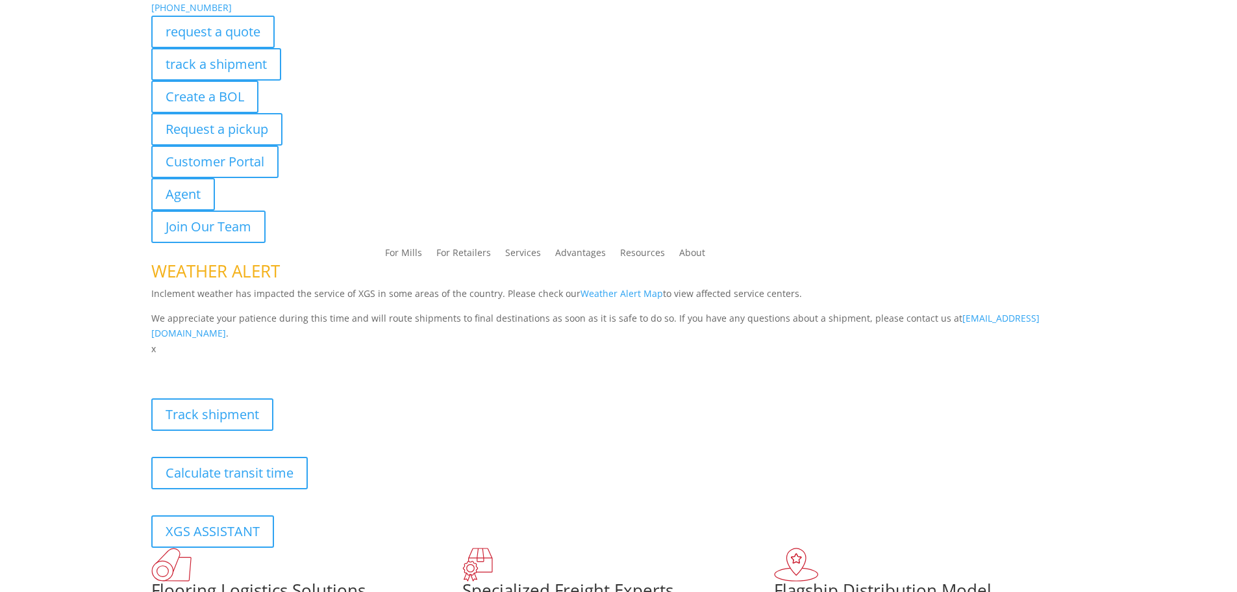 The image size is (1237, 592). What do you see at coordinates (205, 97) in the screenshot?
I see `a: Create a BOL` at bounding box center [205, 97].